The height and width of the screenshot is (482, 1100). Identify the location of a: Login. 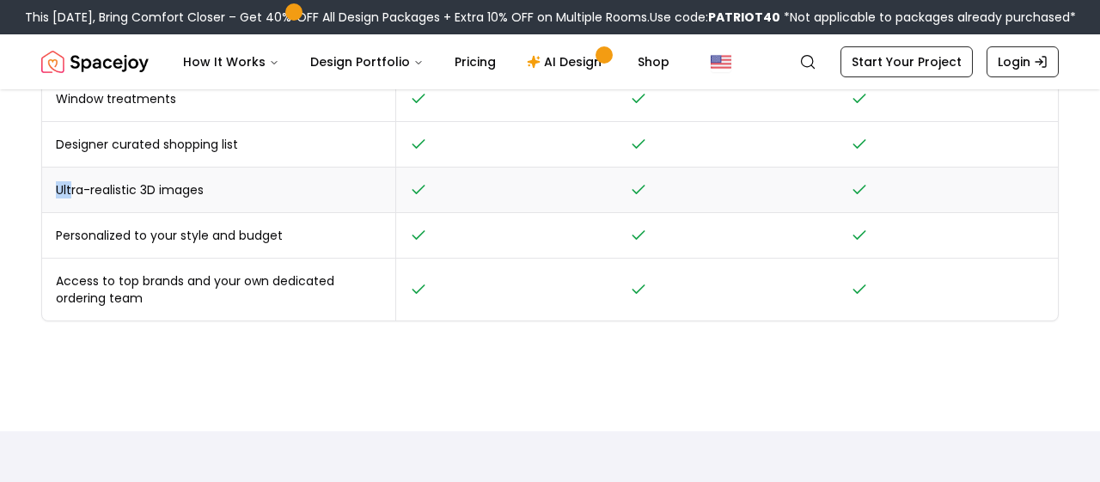
(1023, 62).